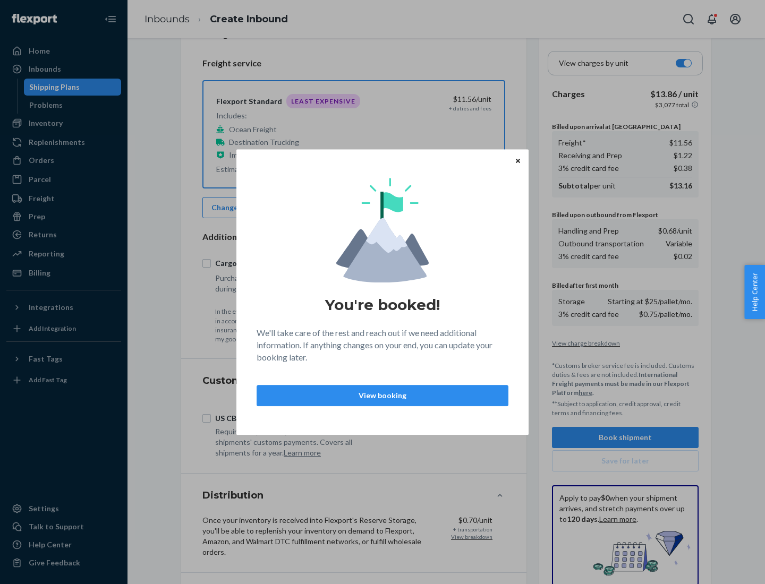  I want to click on button: Close, so click(518, 160).